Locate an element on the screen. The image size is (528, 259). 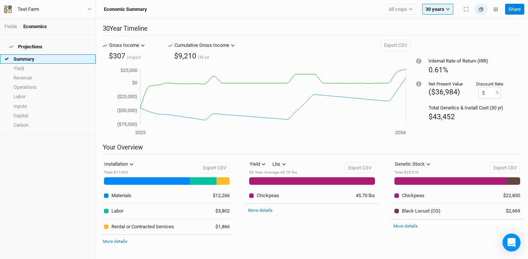
span: ($36,984) is located at coordinates (444, 92).